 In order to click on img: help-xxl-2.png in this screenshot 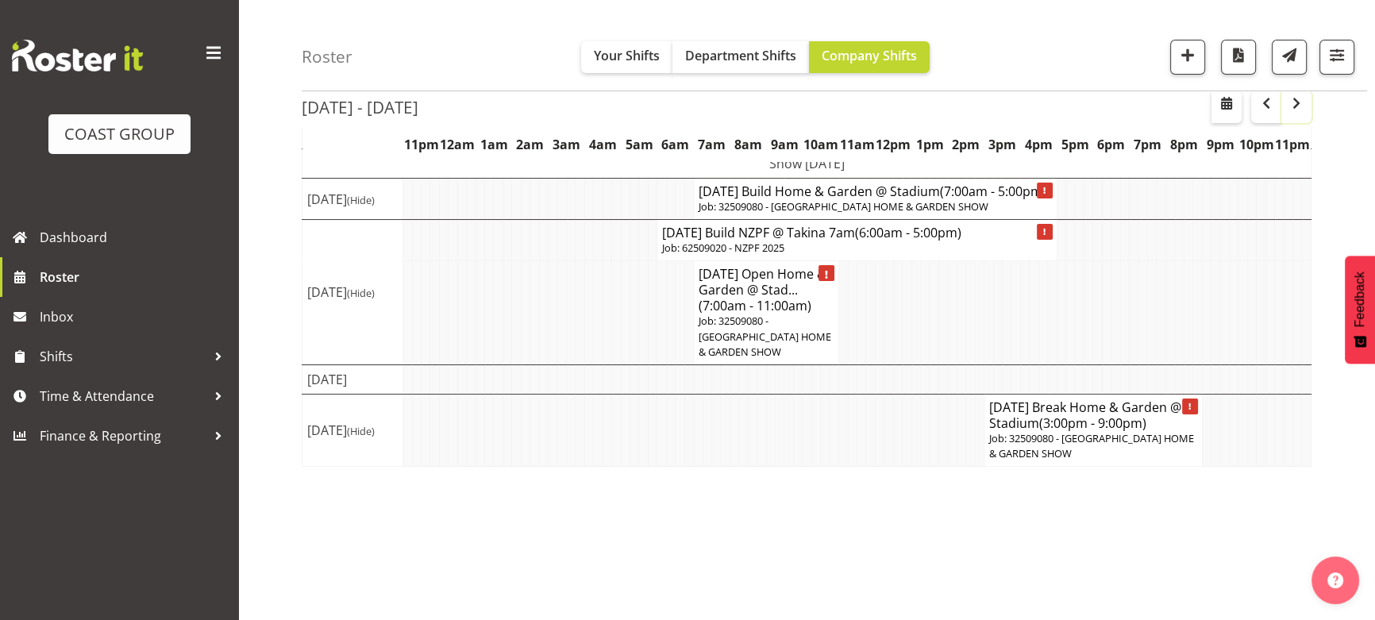, I will do `click(1336, 580)`.